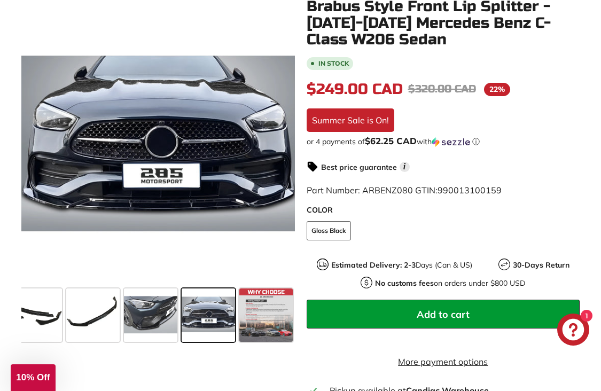  I want to click on p: on orders under $800 USD, so click(450, 283).